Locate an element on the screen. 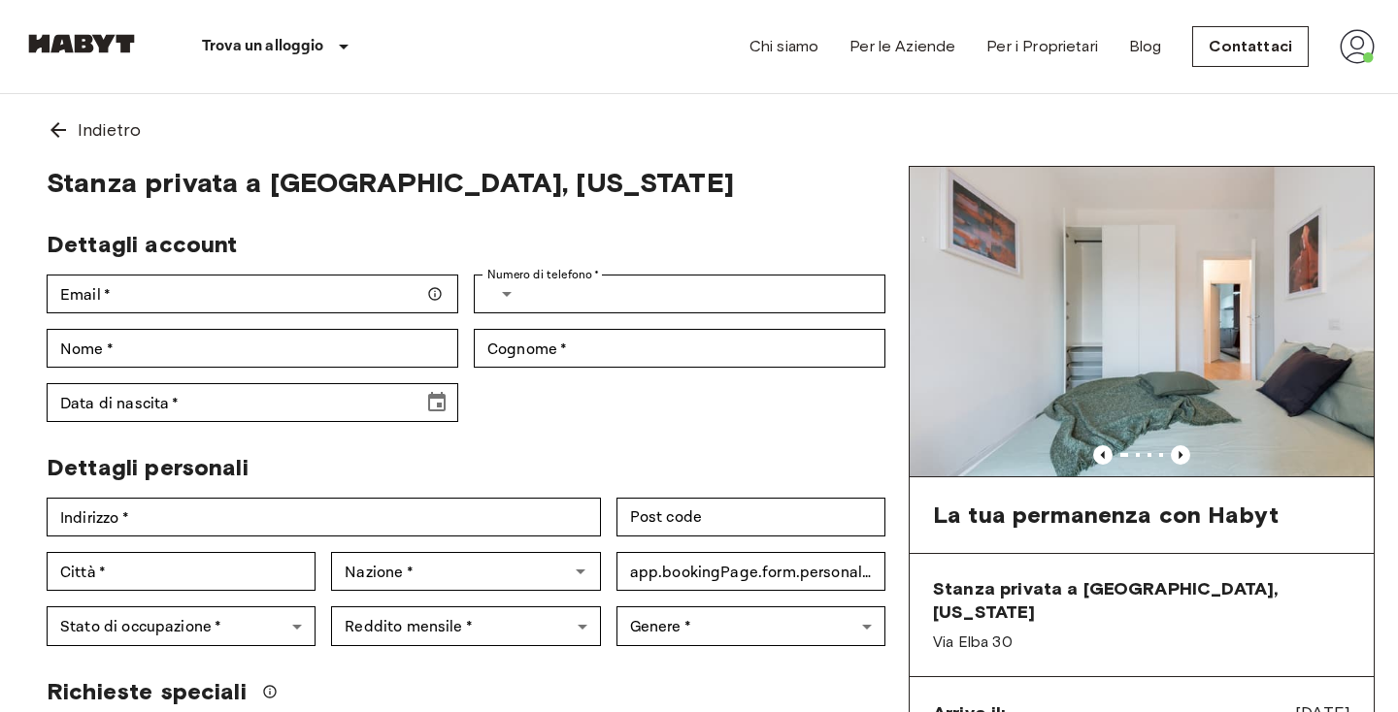 The image size is (1398, 712). div: Email is located at coordinates (252, 294).